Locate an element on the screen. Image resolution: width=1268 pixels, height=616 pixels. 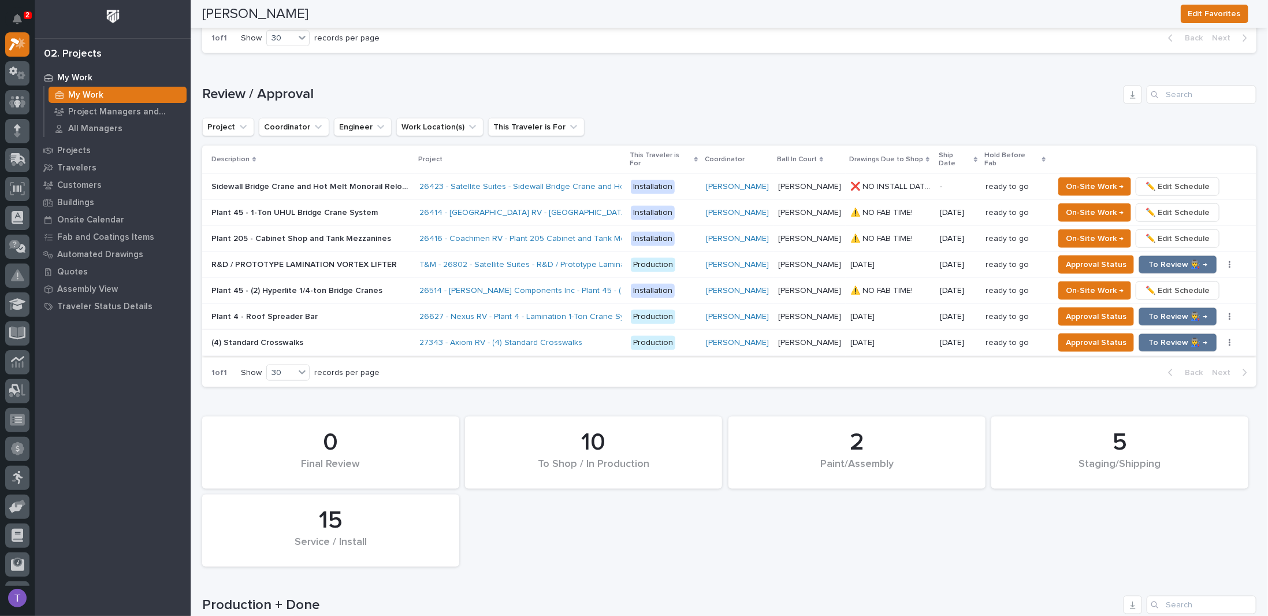
a: Fab and Coatings Items is located at coordinates (113, 237).